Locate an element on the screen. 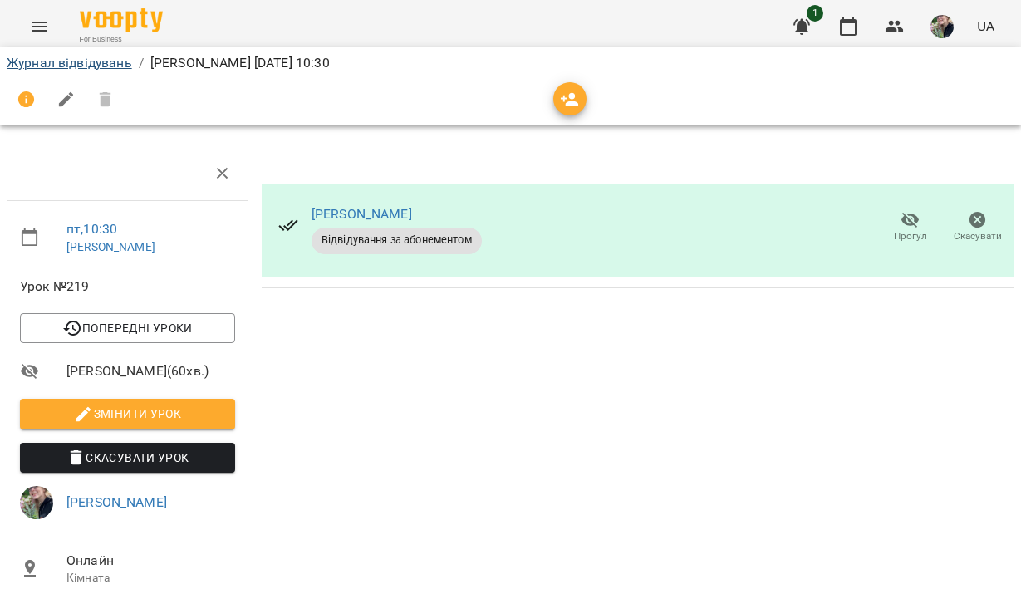  a: Журнал відвідувань is located at coordinates (69, 62).